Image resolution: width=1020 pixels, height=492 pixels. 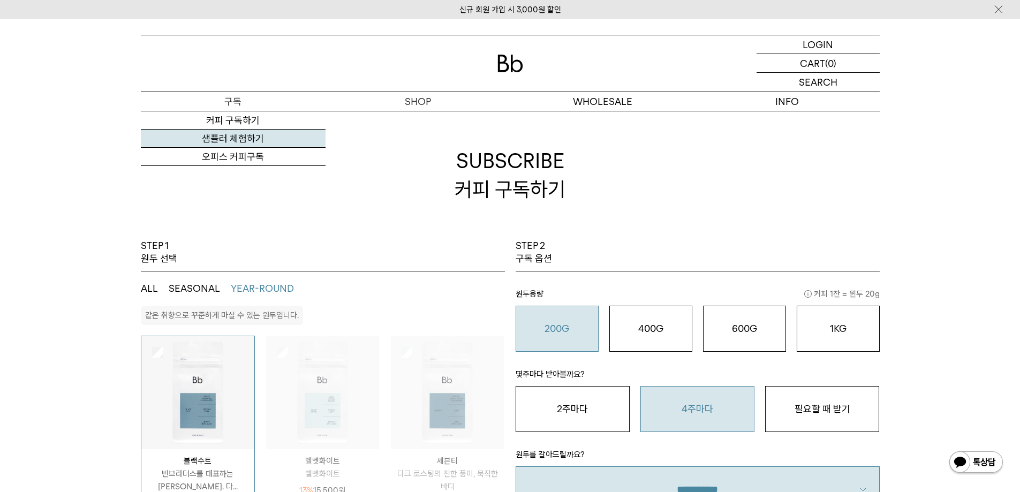 I want to click on a: 커피 구독하기, so click(x=233, y=121).